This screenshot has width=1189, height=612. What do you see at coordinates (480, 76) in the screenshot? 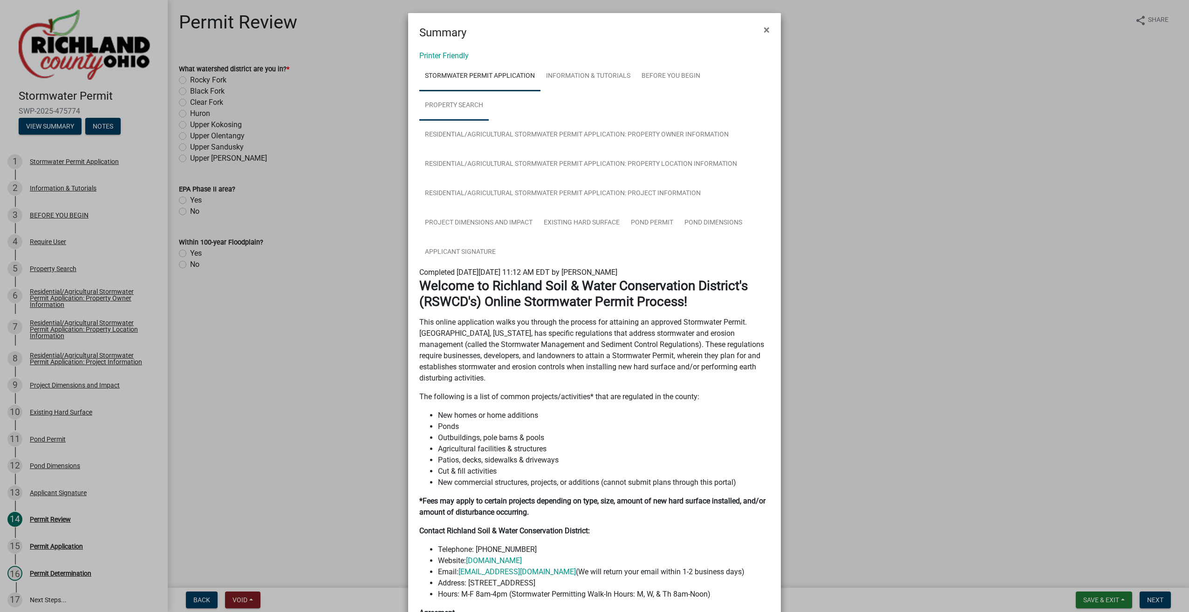
I see `a: Stormwater Permit Application` at bounding box center [480, 76].